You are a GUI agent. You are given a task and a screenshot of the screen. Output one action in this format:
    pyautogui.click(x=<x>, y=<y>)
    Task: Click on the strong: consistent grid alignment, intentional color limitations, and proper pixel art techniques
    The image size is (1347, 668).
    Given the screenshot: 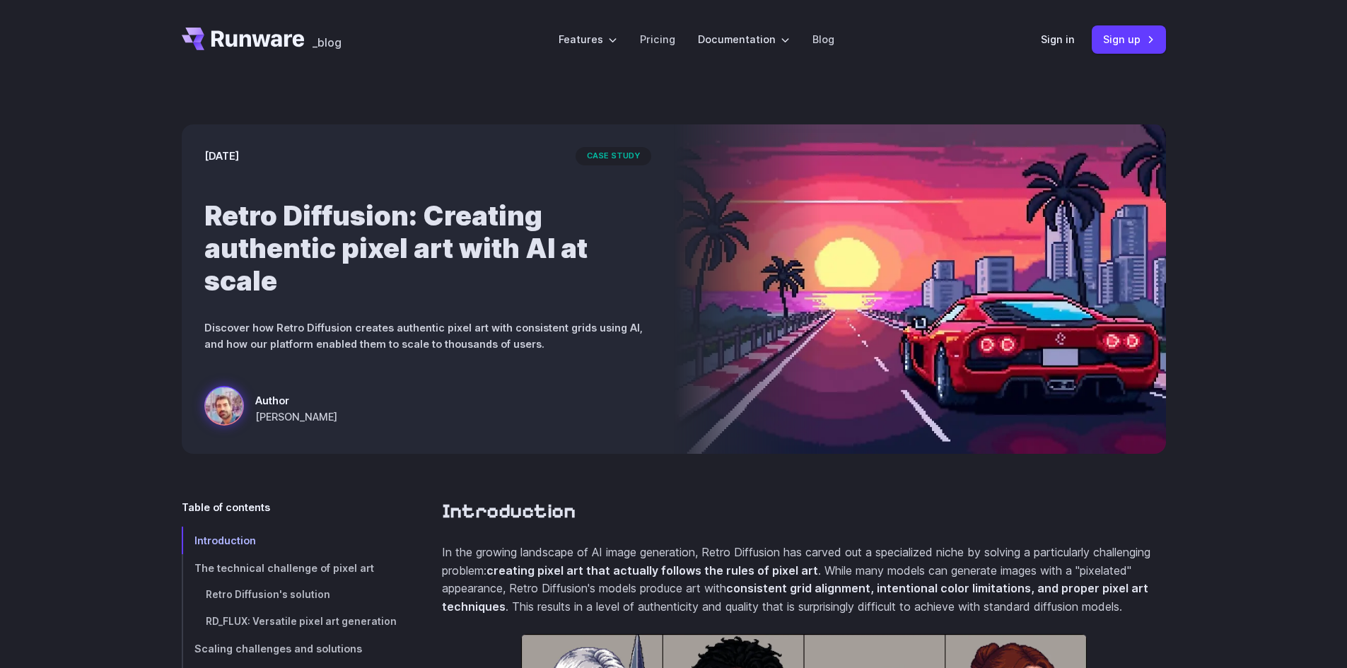 What is the action you would take?
    pyautogui.click(x=795, y=598)
    